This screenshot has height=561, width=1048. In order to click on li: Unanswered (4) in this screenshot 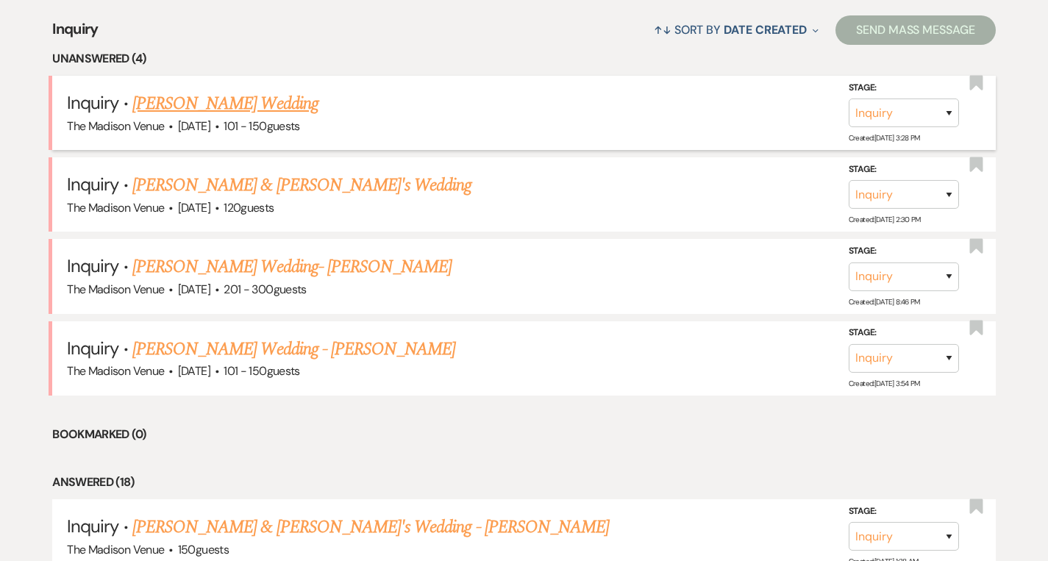, I will do `click(524, 59)`.